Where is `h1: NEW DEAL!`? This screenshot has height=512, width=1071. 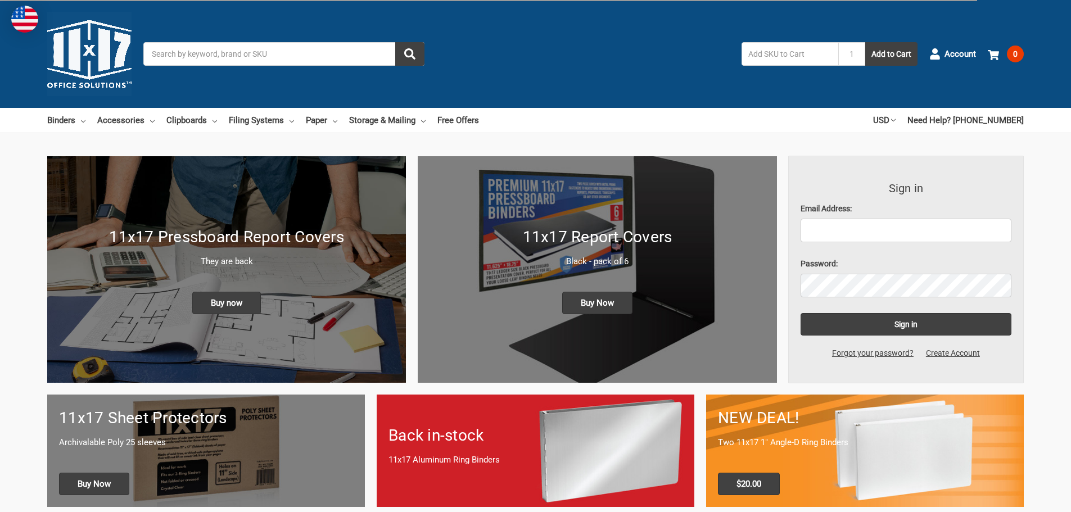 h1: NEW DEAL! is located at coordinates (865, 418).